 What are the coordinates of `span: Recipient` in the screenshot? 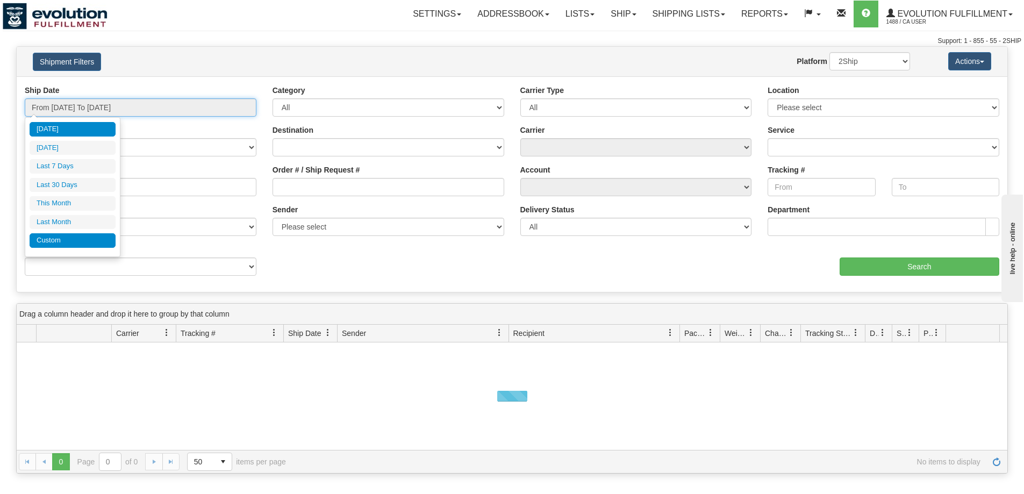 It's located at (529, 333).